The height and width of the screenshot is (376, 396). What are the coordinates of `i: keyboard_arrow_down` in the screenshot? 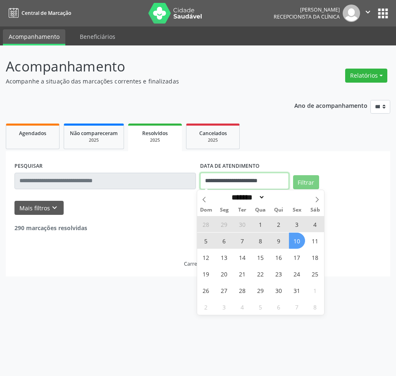 It's located at (55, 208).